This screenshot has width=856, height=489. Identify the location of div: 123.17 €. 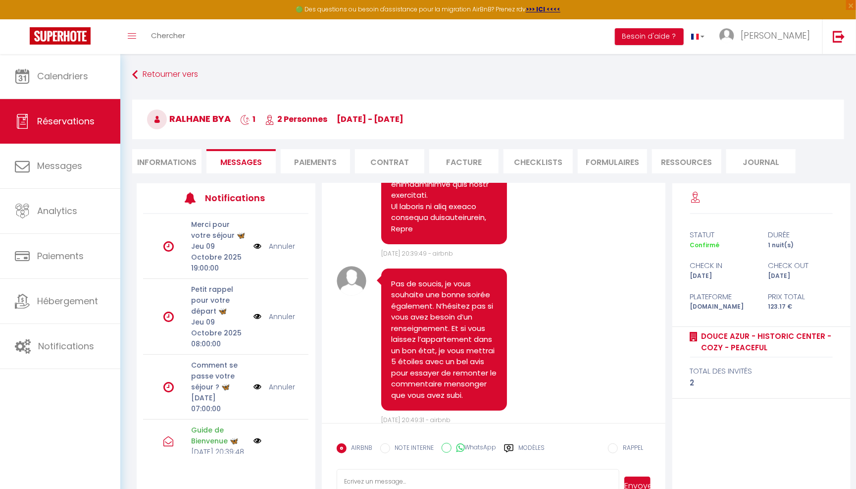
(800, 307).